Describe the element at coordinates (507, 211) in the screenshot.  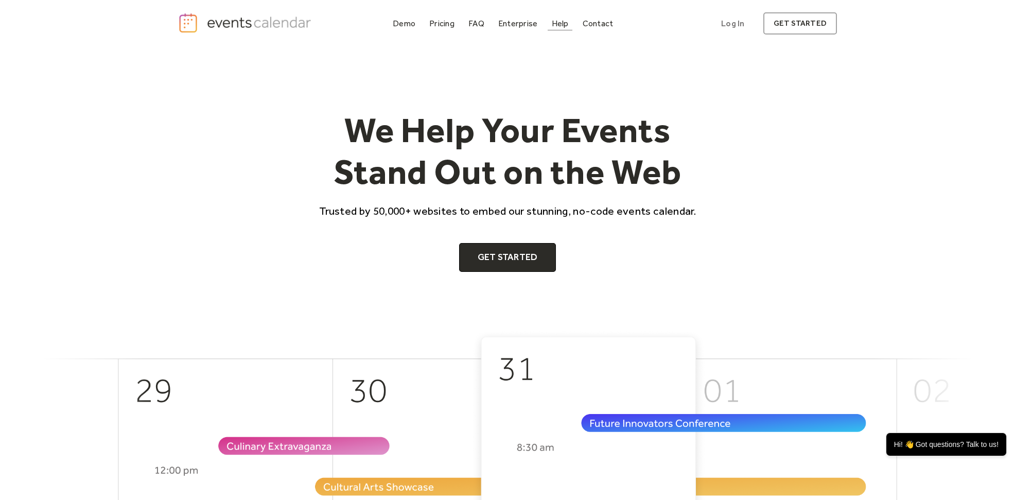
I see `p: Trusted by 50,000+ websites to embed our stunning, no-code events calendar.` at that location.